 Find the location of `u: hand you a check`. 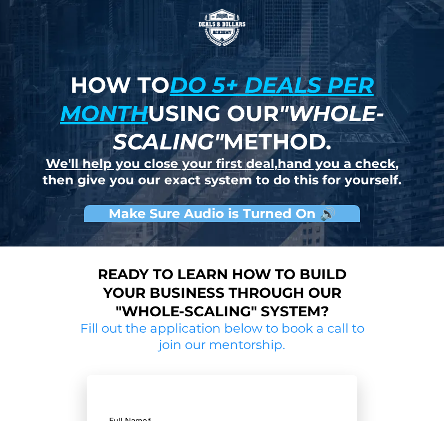

u: hand you a check is located at coordinates (336, 164).